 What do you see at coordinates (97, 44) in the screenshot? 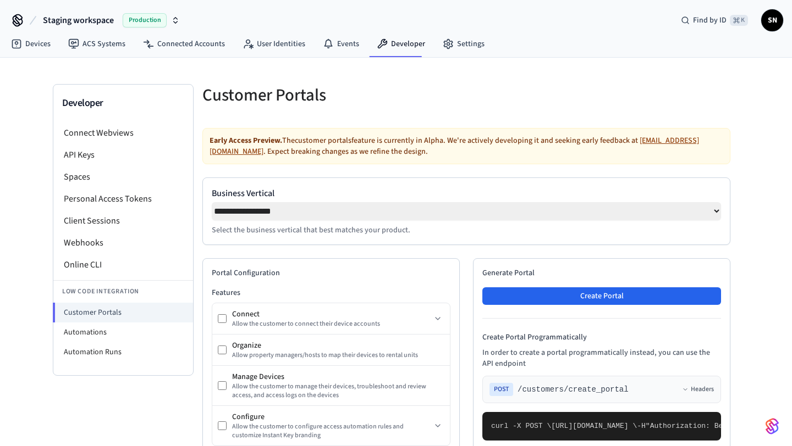
I see `a: ACS Systems` at bounding box center [97, 44].